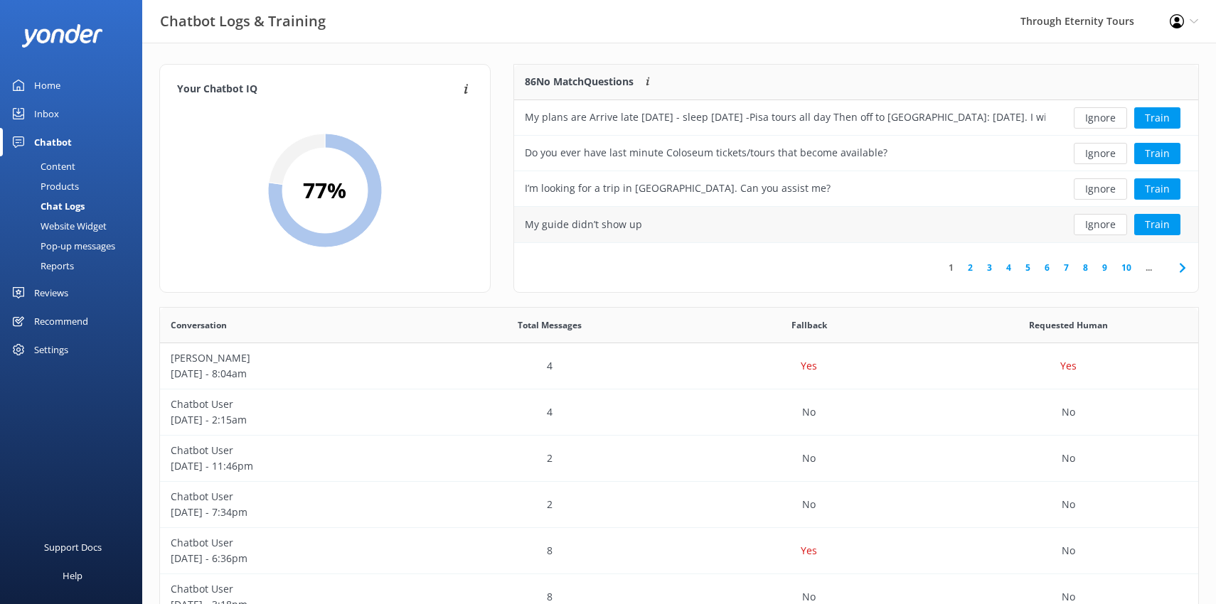 This screenshot has width=1216, height=604. Describe the element at coordinates (242, 21) in the screenshot. I see `h3: Chatbot Logs & Training` at that location.